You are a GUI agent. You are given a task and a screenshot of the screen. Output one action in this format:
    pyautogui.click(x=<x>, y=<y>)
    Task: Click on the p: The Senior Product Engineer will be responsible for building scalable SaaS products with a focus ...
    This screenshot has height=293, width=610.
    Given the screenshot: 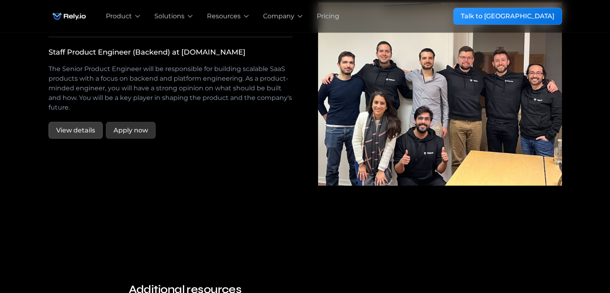 What is the action you would take?
    pyautogui.click(x=170, y=88)
    